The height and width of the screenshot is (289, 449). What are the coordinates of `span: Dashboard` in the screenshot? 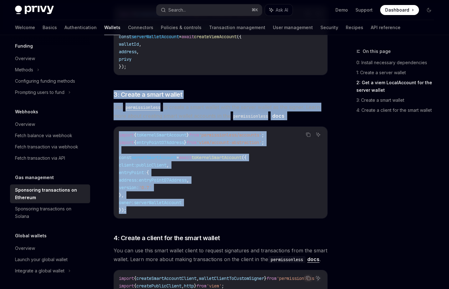 It's located at (397, 10).